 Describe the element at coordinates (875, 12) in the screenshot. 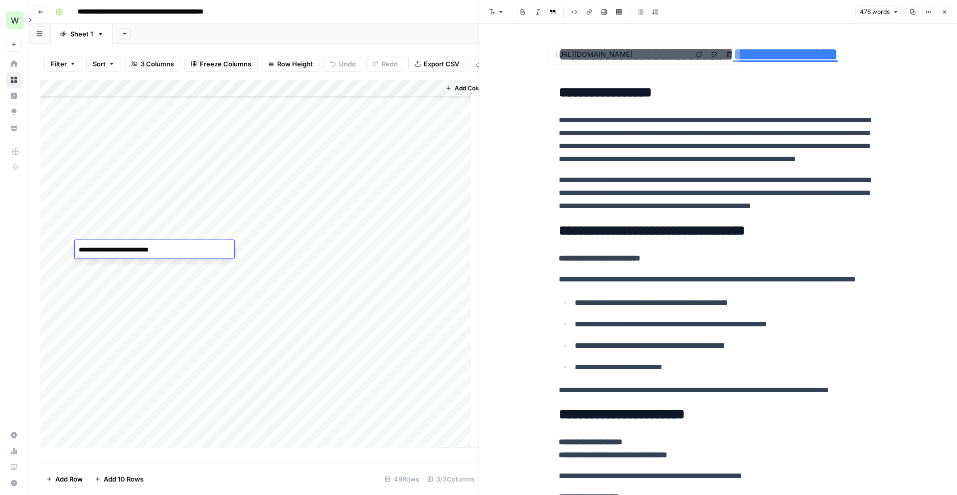

I see `span: 478 words` at that location.